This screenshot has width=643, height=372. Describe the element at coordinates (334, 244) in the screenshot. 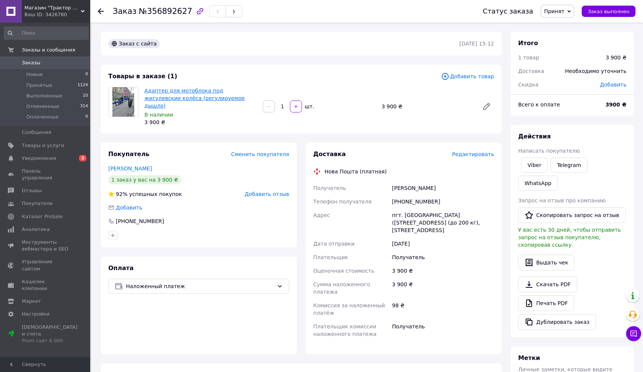

I see `span: Дата отправки` at that location.